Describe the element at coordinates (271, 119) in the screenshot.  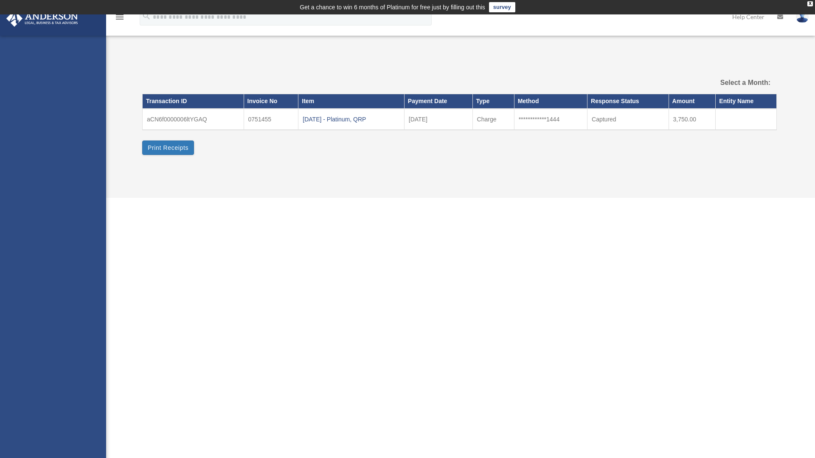
I see `td: 0751455` at that location.